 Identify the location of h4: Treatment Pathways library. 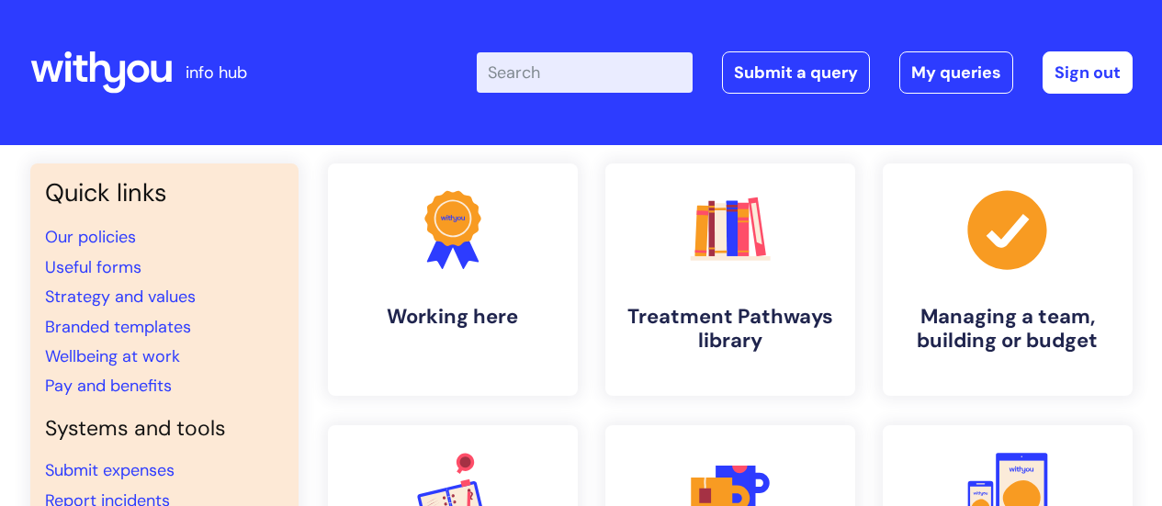
(730, 329).